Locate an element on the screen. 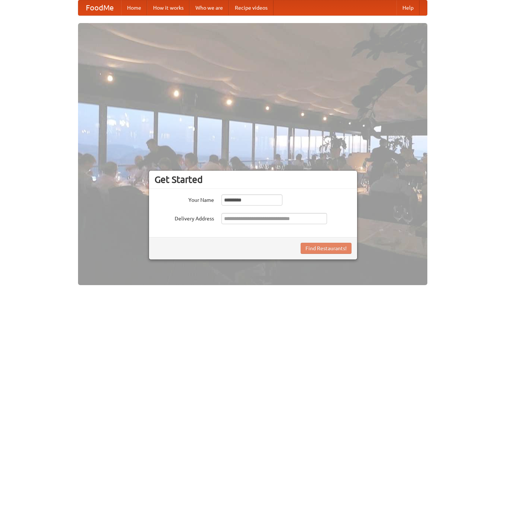 The image size is (505, 526). a: Recipe videos is located at coordinates (251, 8).